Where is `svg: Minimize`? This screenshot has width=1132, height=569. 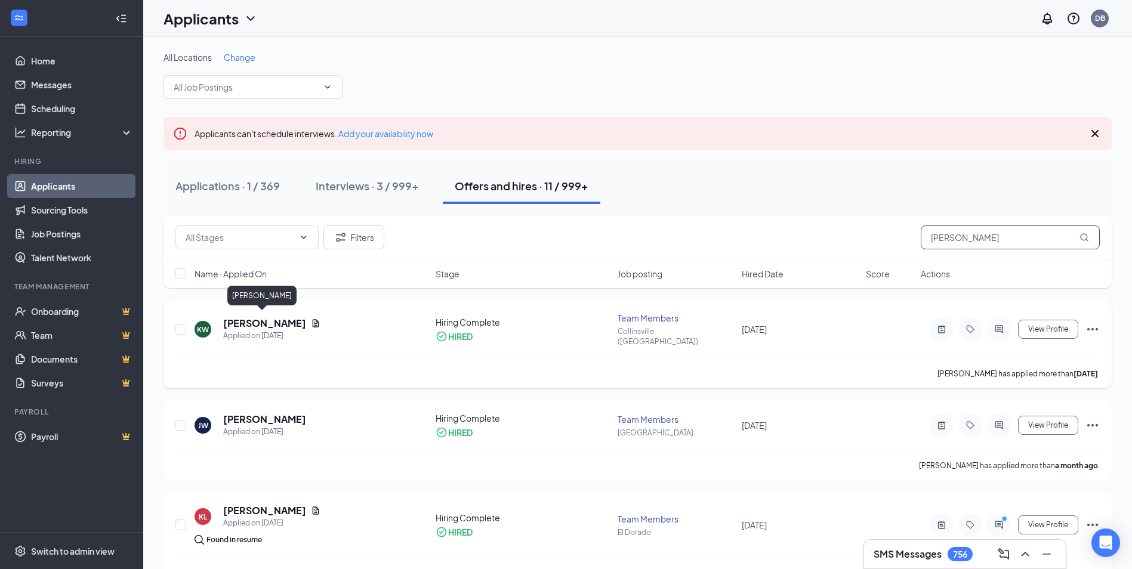
svg: Minimize is located at coordinates (1047, 555).